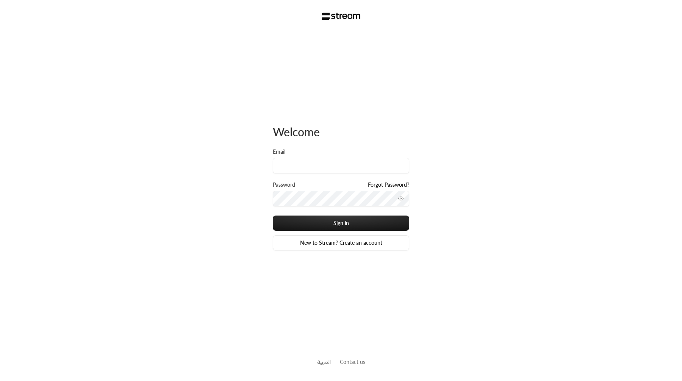  I want to click on a: Contact us, so click(353, 361).